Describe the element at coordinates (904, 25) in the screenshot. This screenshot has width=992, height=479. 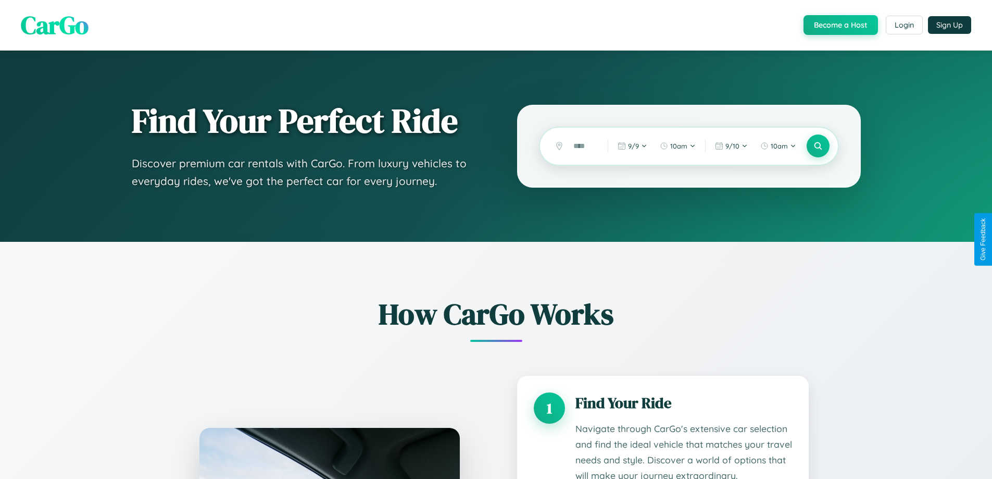
I see `button: Login` at that location.